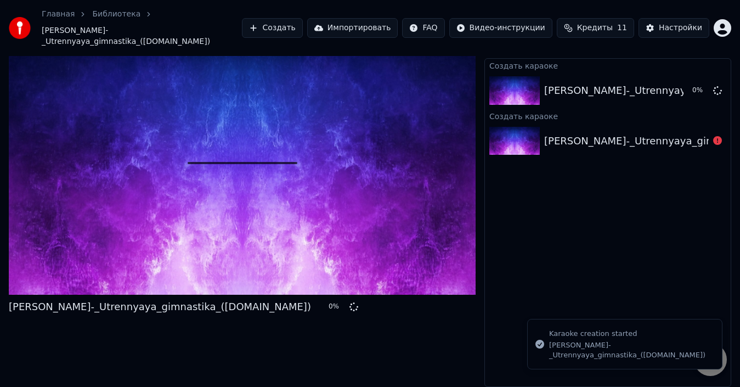 This screenshot has width=740, height=387. I want to click on button: Кредиты11, so click(595, 28).